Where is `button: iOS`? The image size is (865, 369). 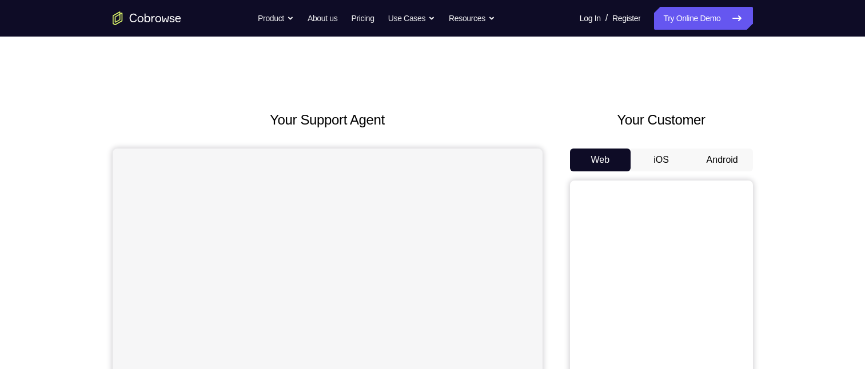 button: iOS is located at coordinates (661, 160).